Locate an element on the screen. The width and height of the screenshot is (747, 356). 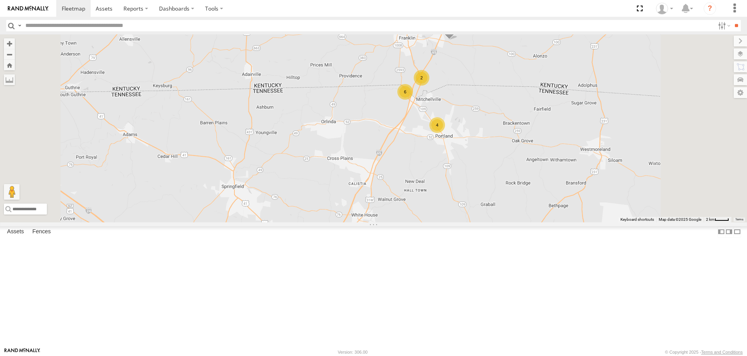
a: Visit our Website is located at coordinates (22, 352).